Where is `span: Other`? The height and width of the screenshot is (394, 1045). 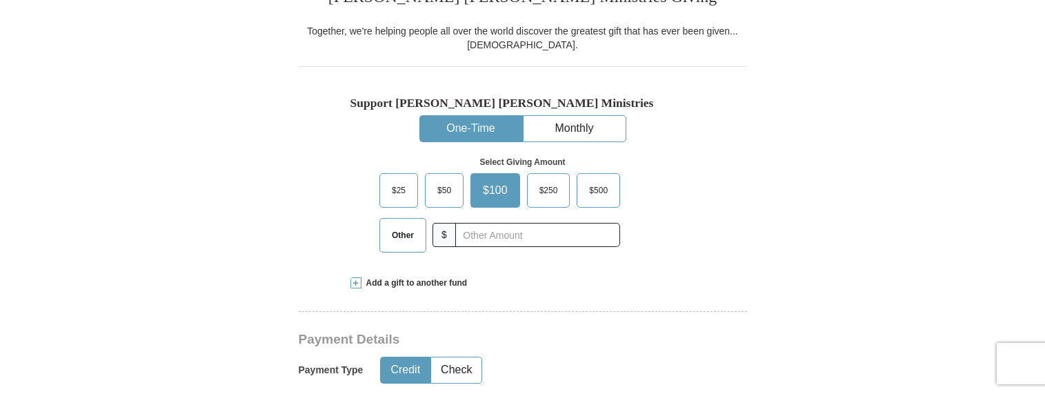
span: Other is located at coordinates (403, 235).